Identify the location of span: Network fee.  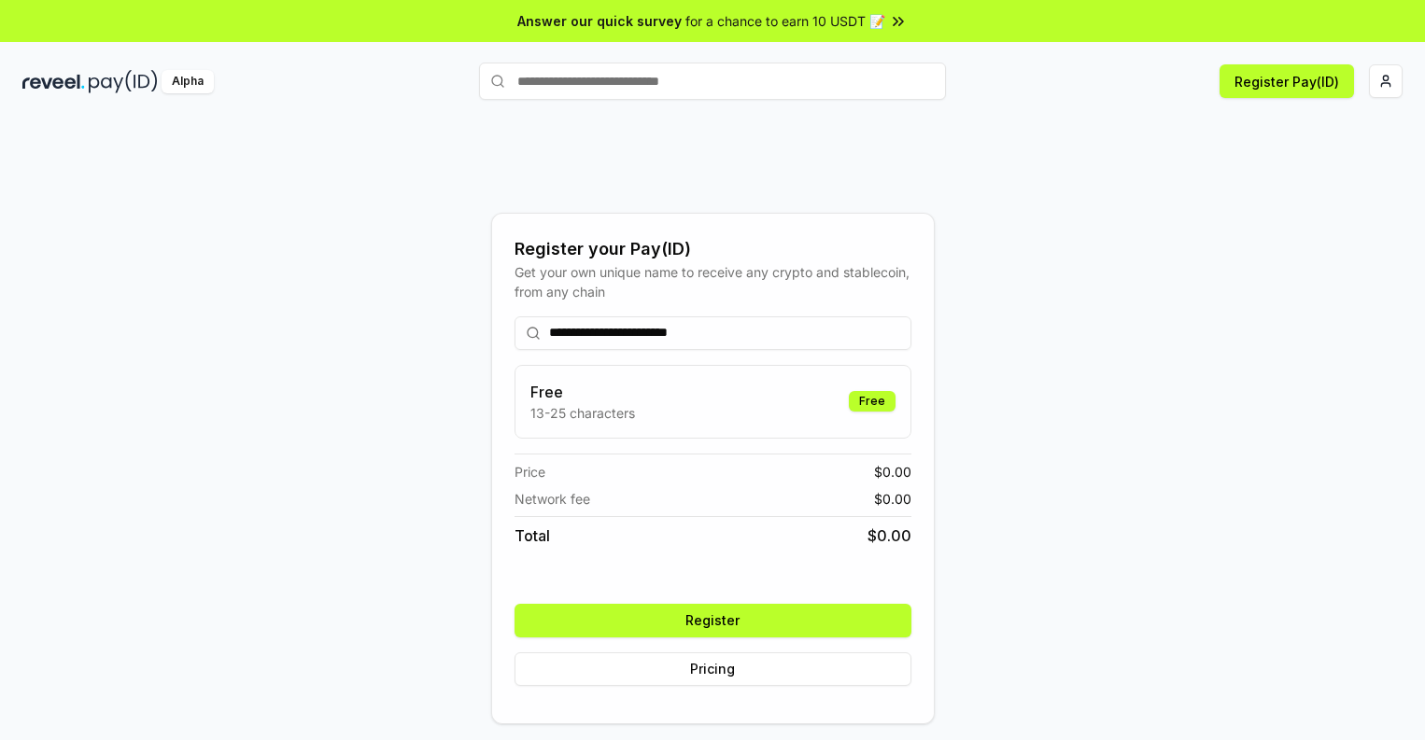
(552, 499).